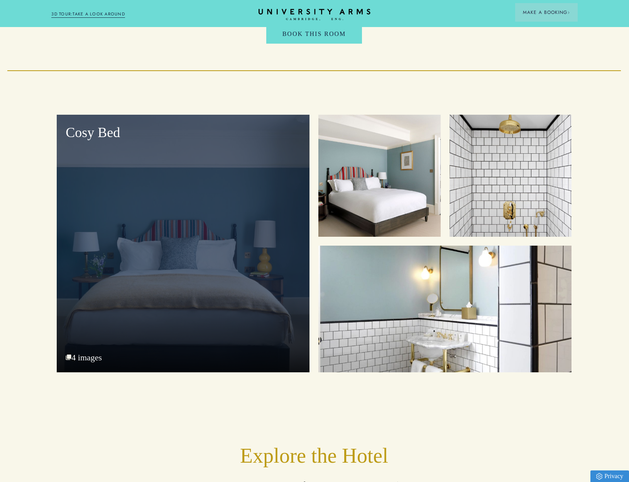 The height and width of the screenshot is (482, 629). What do you see at coordinates (314, 15) in the screenshot?
I see `a: Home` at bounding box center [314, 15].